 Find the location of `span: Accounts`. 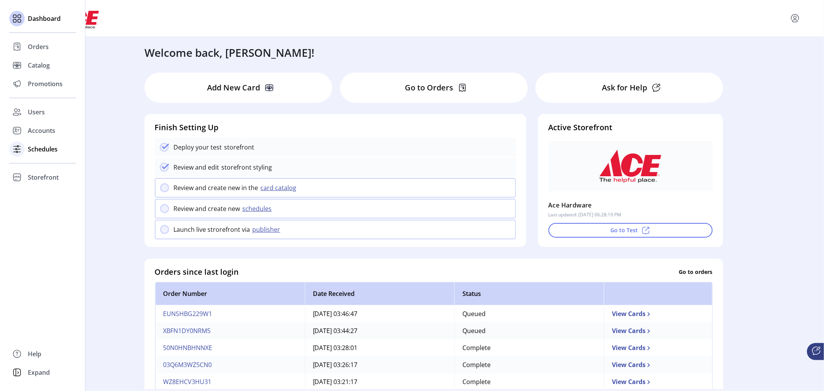

span: Accounts is located at coordinates (41, 131).